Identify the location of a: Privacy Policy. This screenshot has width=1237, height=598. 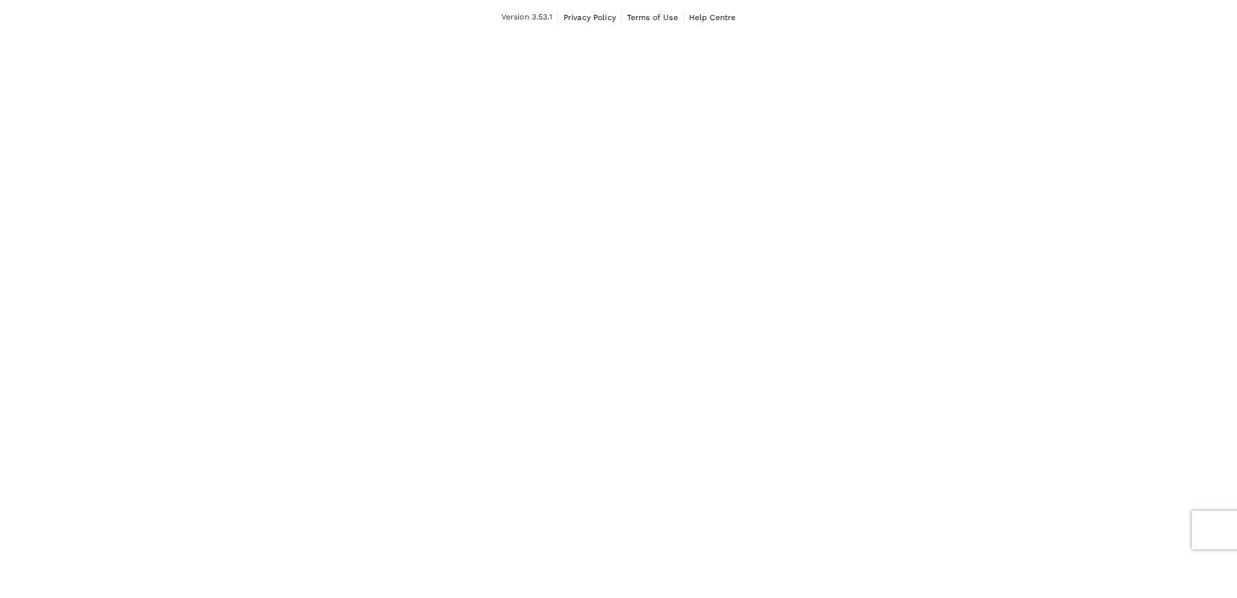
(589, 17).